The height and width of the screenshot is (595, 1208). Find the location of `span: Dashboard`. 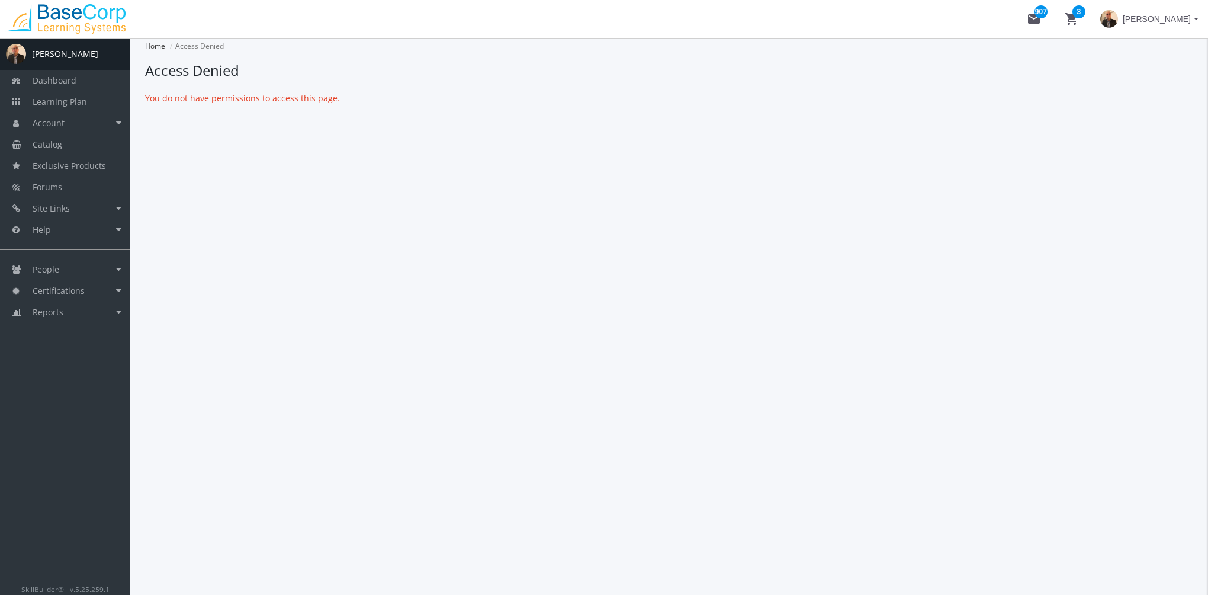

span: Dashboard is located at coordinates (54, 80).